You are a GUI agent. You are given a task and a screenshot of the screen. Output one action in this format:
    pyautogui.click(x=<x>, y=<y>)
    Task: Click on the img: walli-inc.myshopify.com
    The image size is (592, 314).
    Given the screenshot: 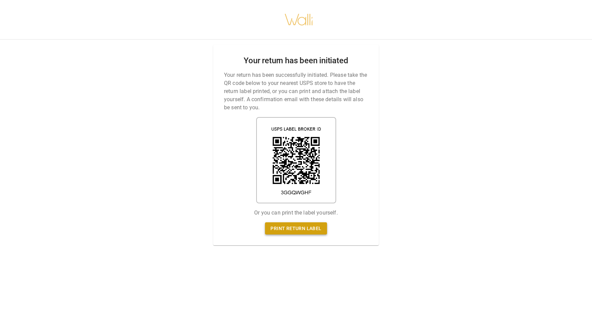 What is the action you would take?
    pyautogui.click(x=299, y=20)
    